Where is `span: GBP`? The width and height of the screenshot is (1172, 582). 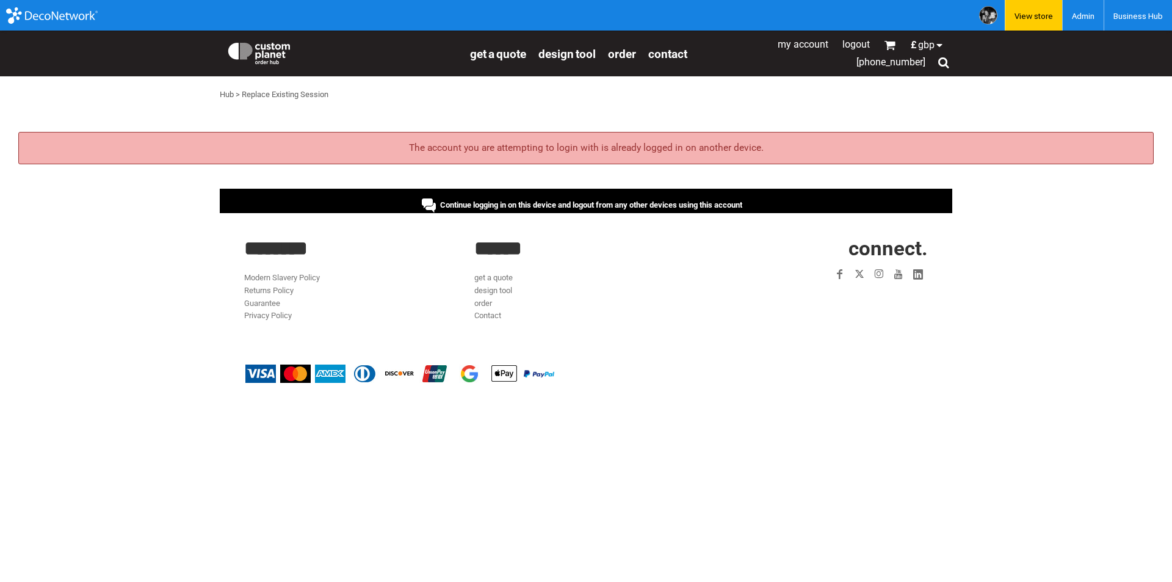 span: GBP is located at coordinates (926, 45).